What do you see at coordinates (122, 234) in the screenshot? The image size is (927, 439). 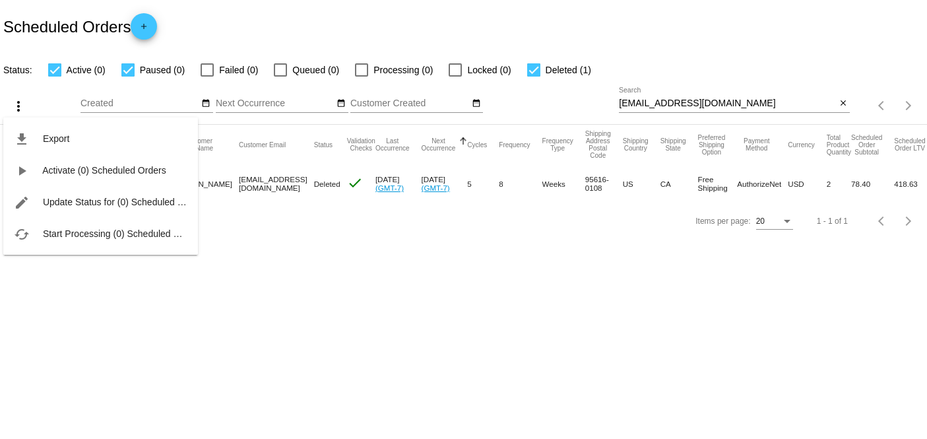 I see `span: Start Processing (0) Scheduled Orders` at bounding box center [122, 234].